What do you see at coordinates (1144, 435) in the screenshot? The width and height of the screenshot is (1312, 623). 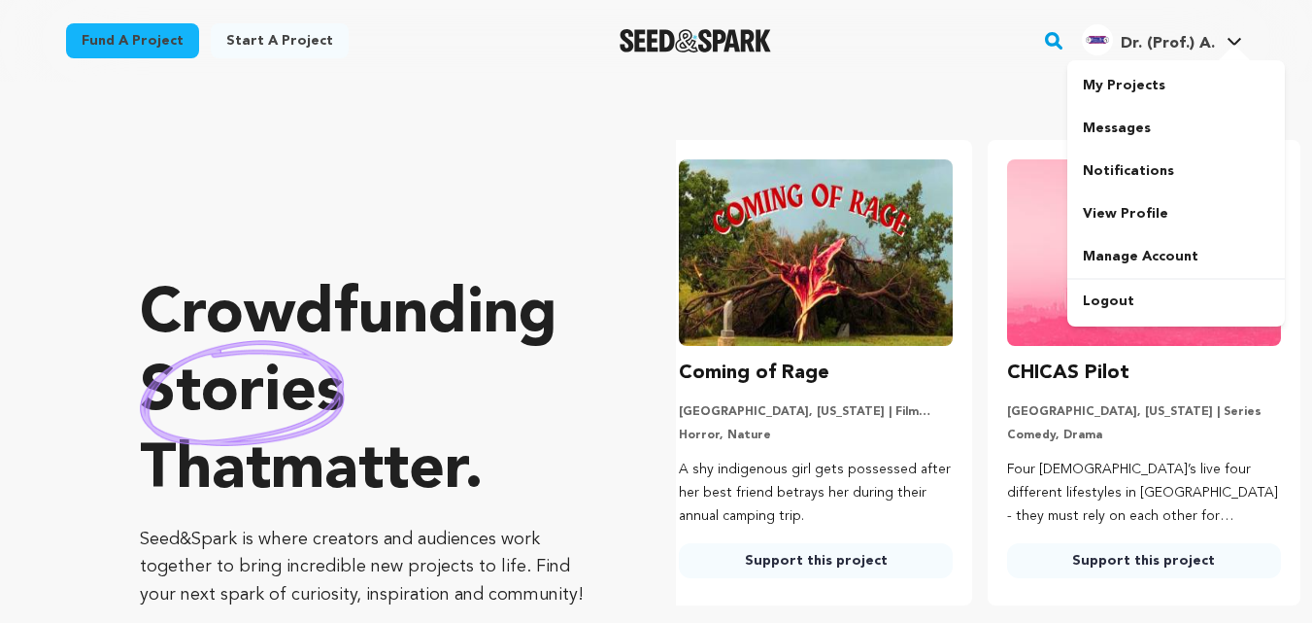 I see `p: Comedy, Drama` at bounding box center [1144, 435].